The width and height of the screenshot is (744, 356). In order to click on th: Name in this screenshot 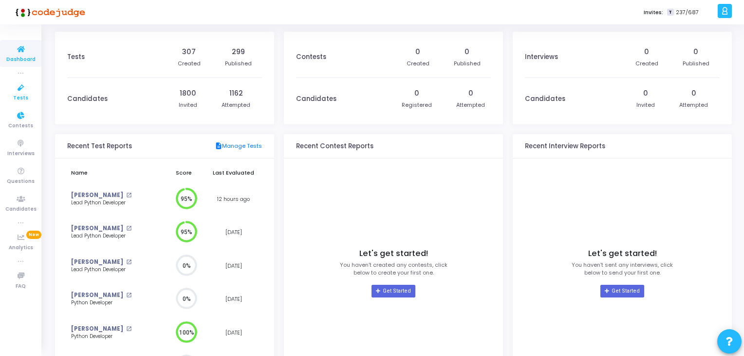, I will do `click(115, 172)`.